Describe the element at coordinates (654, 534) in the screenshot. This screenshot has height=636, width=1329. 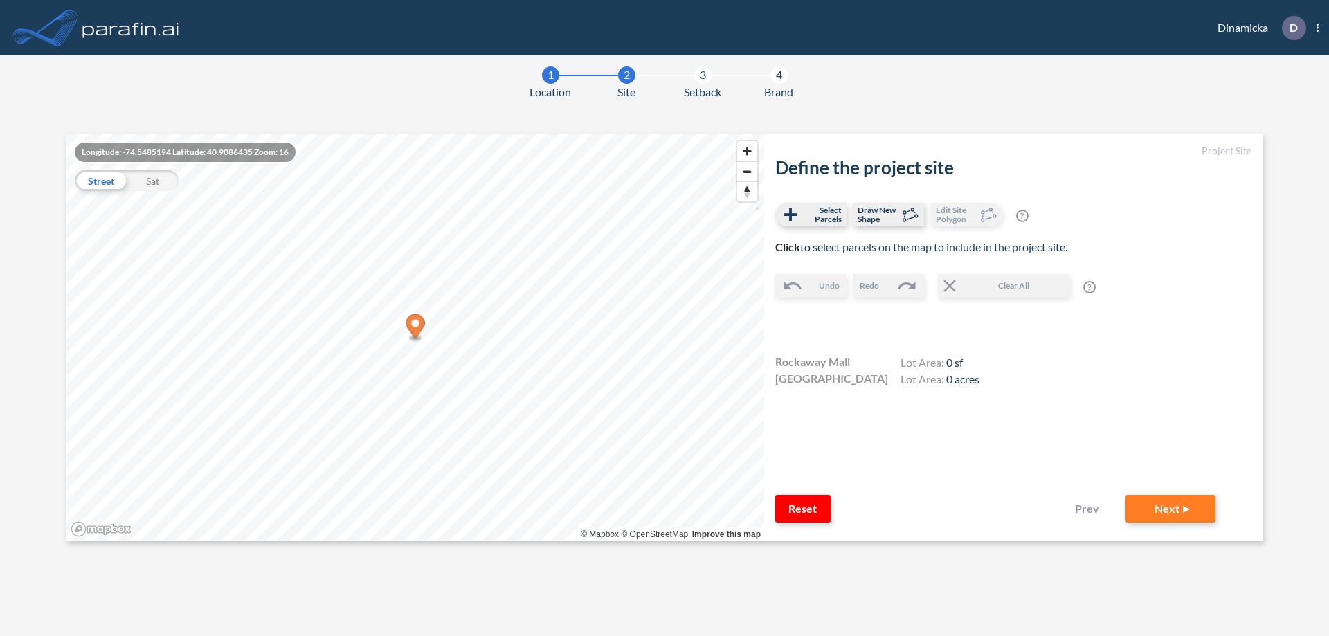
I see `a: OpenStreetMap` at that location.